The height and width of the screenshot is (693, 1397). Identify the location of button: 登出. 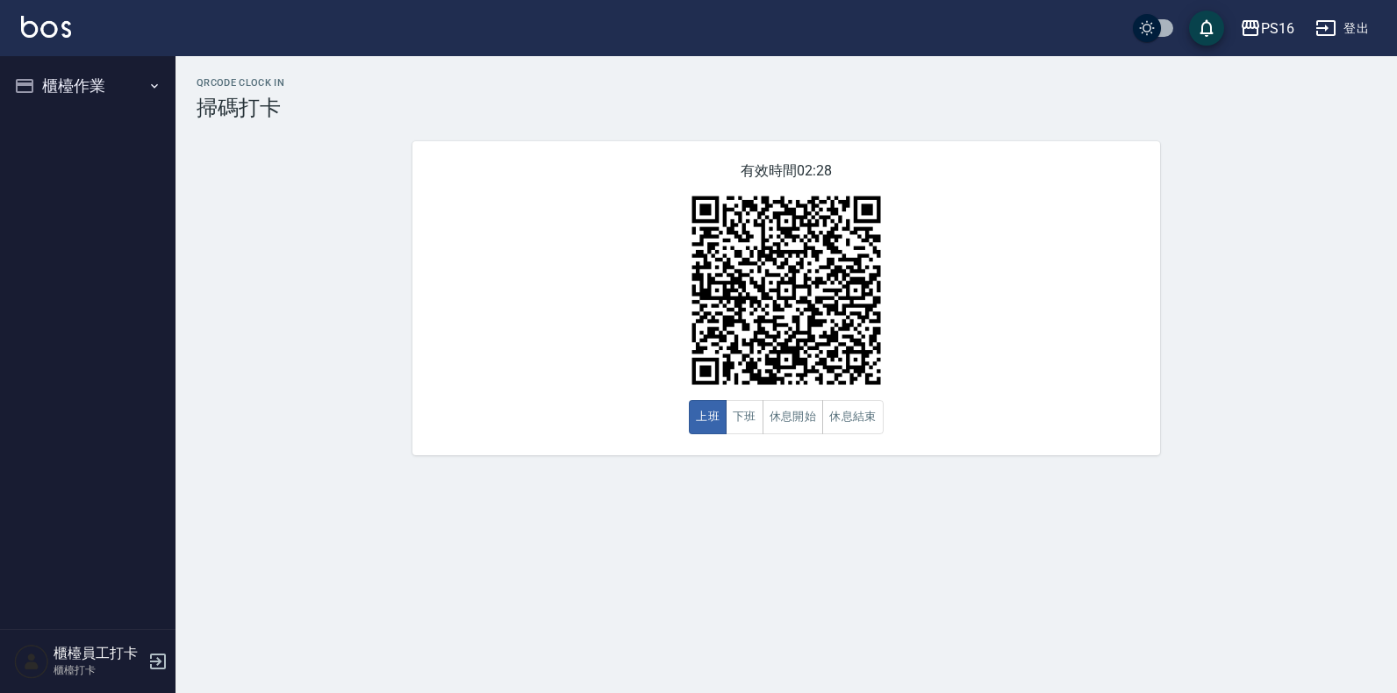
(1342, 28).